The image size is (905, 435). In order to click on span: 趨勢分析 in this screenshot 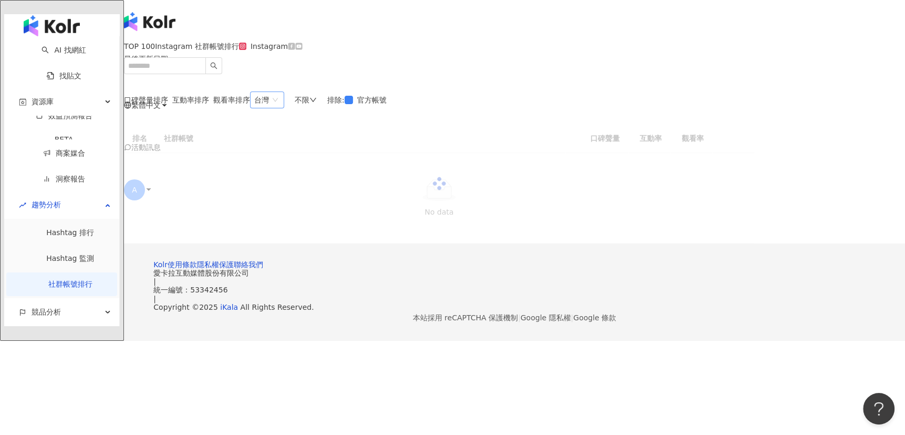, I will do `click(46, 204)`.